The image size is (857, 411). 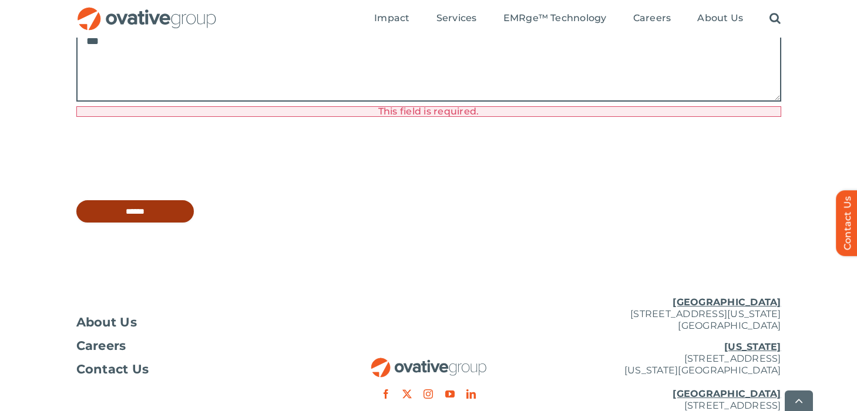 I want to click on a: twitter, so click(x=407, y=394).